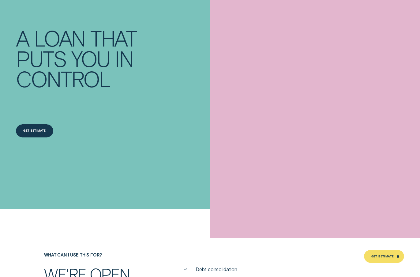  What do you see at coordinates (98, 255) in the screenshot?
I see `div: What can I use this for?` at bounding box center [98, 255].